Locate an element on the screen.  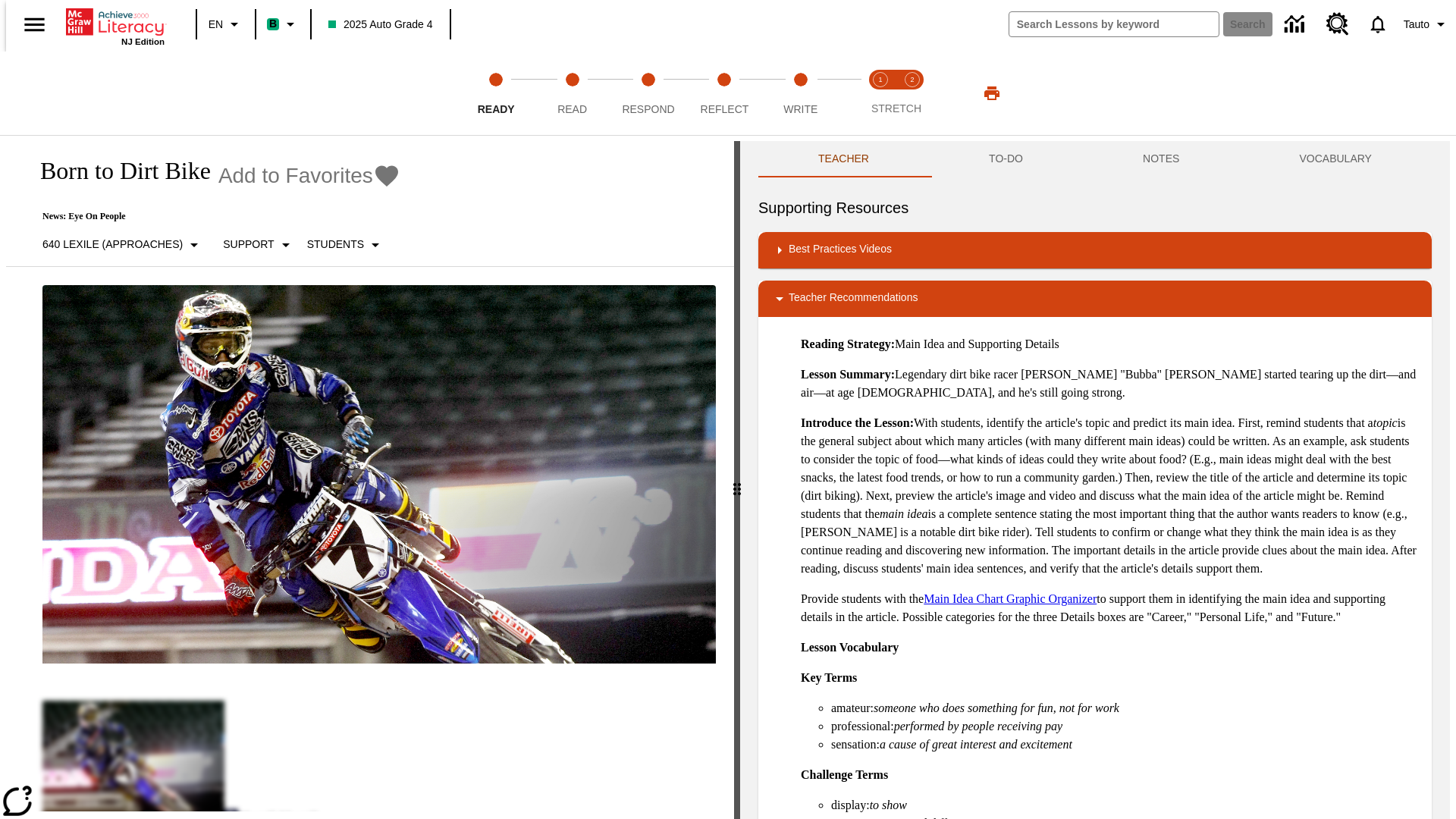
input: search field is located at coordinates (1114, 25).